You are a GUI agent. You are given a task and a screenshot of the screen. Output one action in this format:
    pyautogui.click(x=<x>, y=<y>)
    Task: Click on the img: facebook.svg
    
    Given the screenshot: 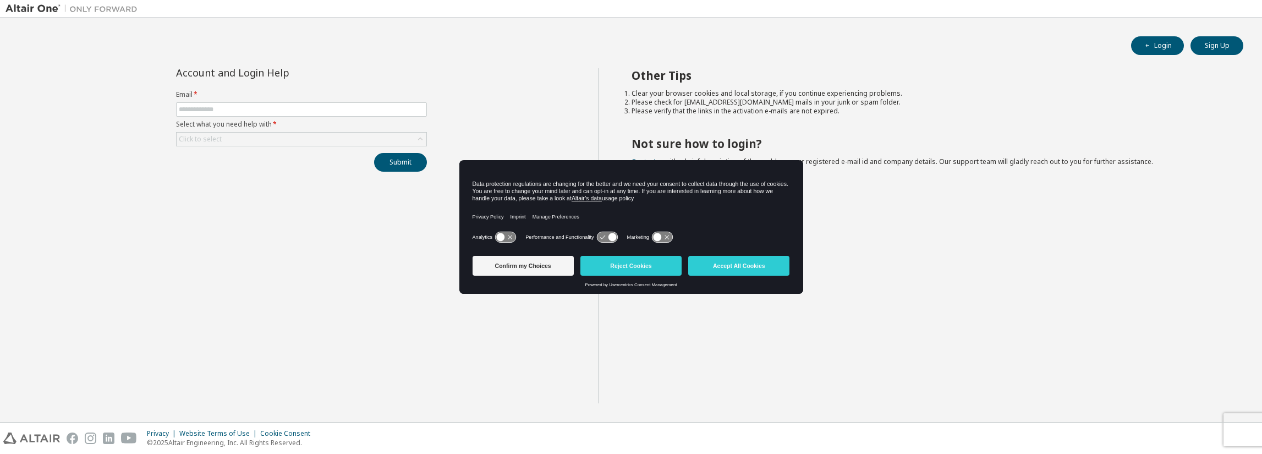 What is the action you would take?
    pyautogui.click(x=72, y=438)
    